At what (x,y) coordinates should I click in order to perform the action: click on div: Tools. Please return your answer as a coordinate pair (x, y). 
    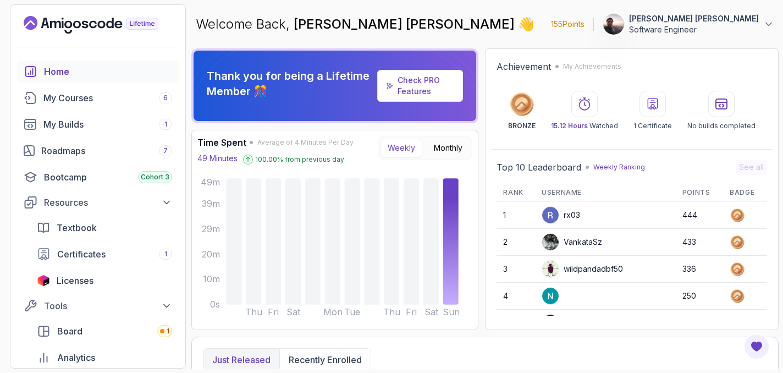
    Looking at the image, I should click on (108, 306).